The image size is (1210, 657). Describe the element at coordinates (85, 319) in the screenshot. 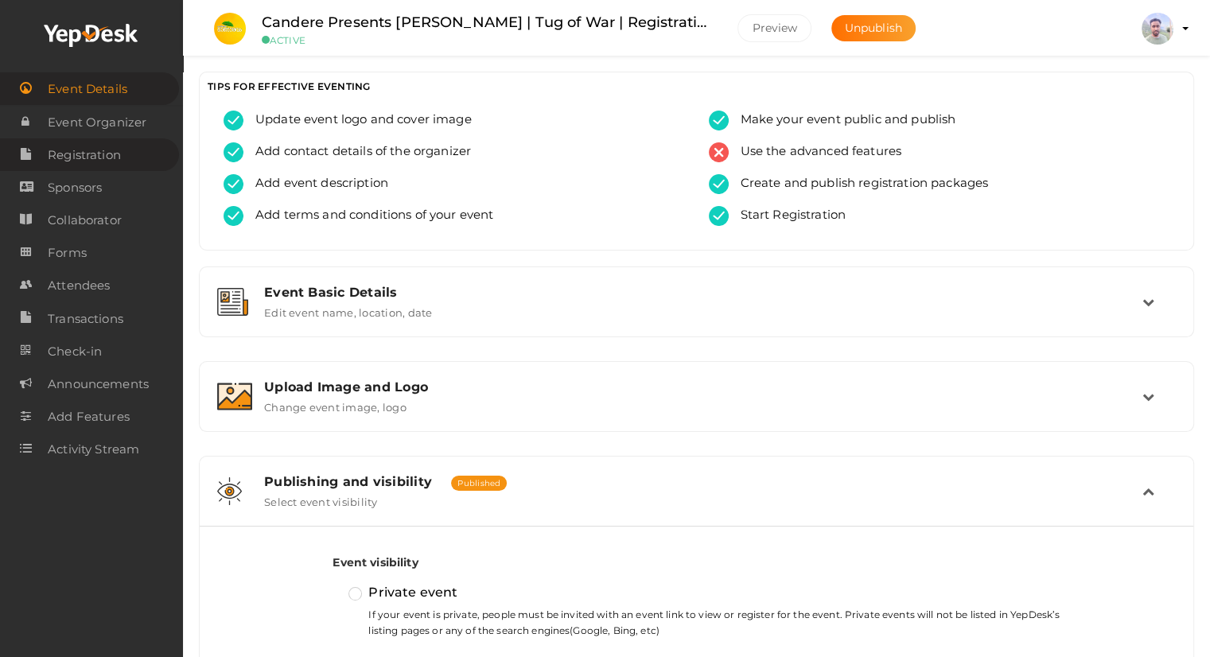

I see `span: Transactions` at that location.